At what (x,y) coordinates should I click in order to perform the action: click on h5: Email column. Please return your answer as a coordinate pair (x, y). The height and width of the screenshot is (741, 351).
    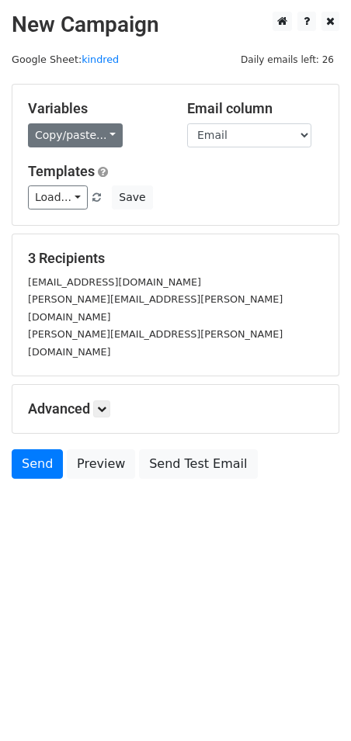
    Looking at the image, I should click on (255, 109).